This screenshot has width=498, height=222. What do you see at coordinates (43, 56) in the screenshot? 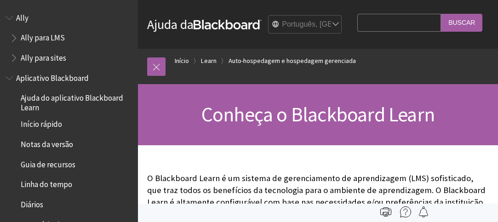
I see `span: Ally para sites` at bounding box center [43, 56].